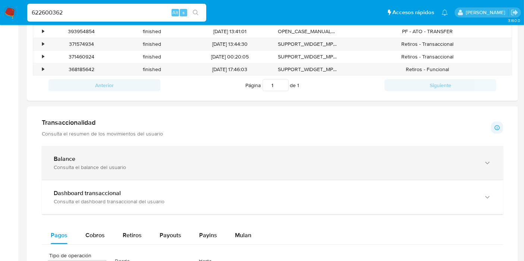  Describe the element at coordinates (514, 21) in the screenshot. I see `span: 3.160.0` at that location.